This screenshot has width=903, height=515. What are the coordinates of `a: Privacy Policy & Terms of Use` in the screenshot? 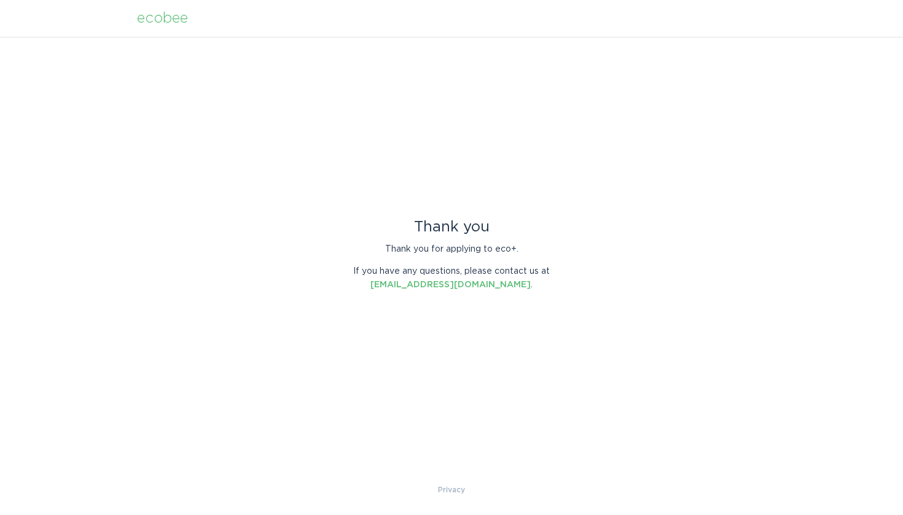 It's located at (451, 490).